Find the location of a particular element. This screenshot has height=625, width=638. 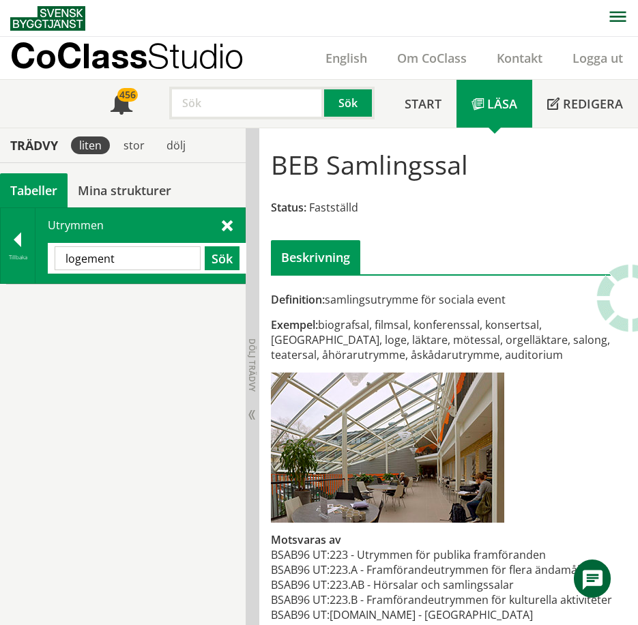

div: Beskrivning is located at coordinates (315, 257).